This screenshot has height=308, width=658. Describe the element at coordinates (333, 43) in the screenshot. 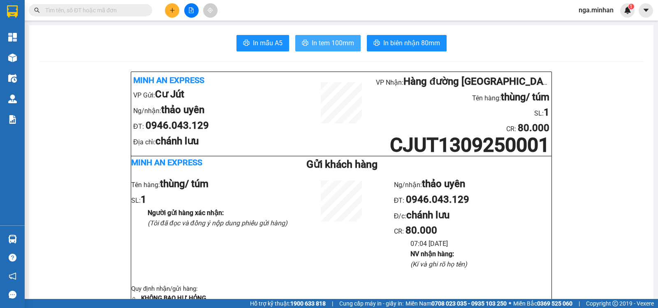

I see `span: In tem 100mm` at that location.